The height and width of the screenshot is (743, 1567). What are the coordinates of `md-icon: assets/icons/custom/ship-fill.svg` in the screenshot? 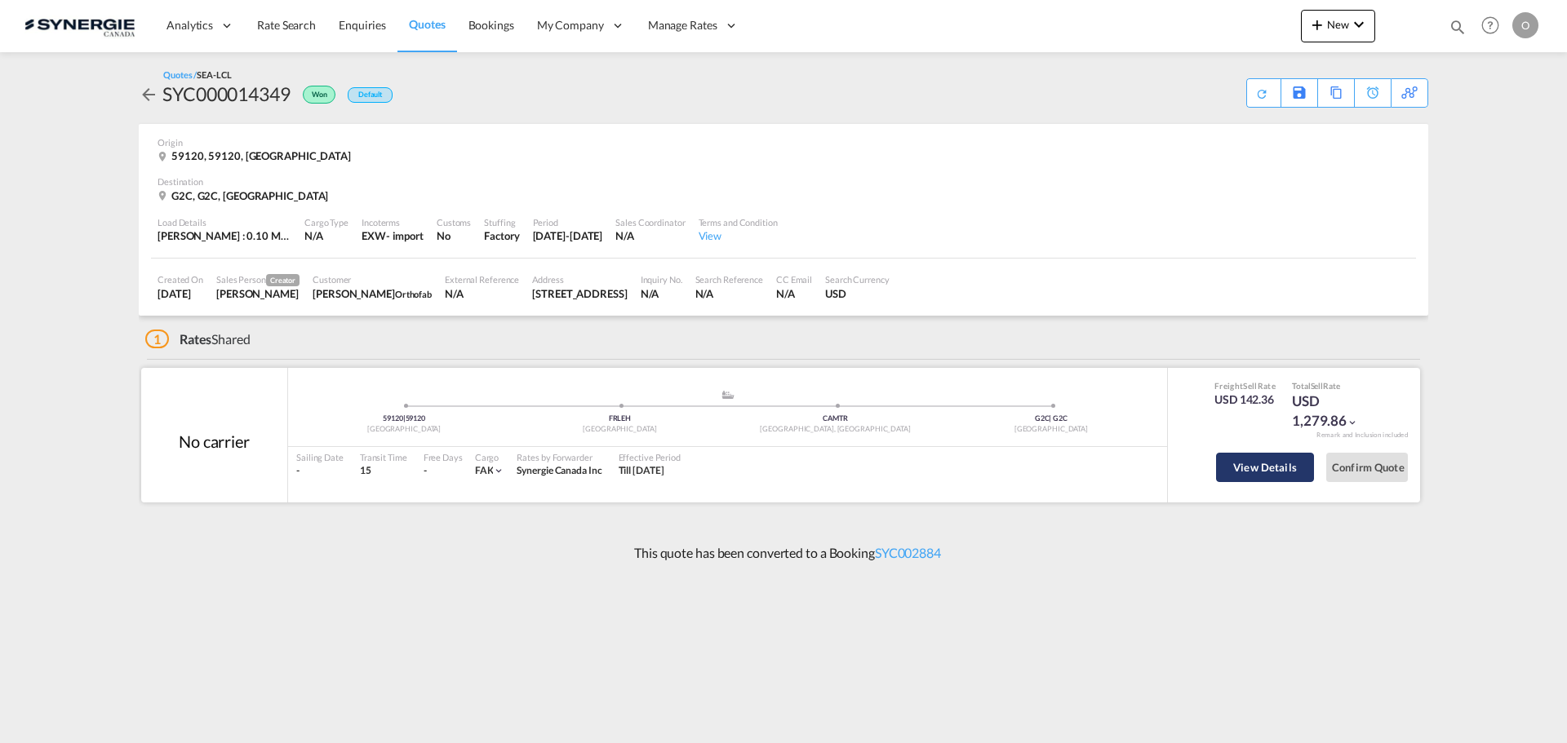 It's located at (728, 395).